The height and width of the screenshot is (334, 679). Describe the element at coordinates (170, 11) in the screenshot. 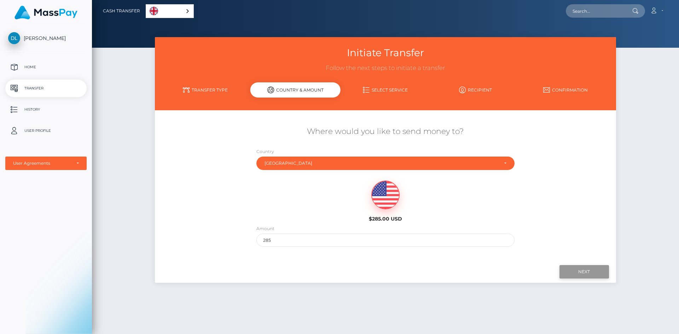

I see `div: Language` at that location.